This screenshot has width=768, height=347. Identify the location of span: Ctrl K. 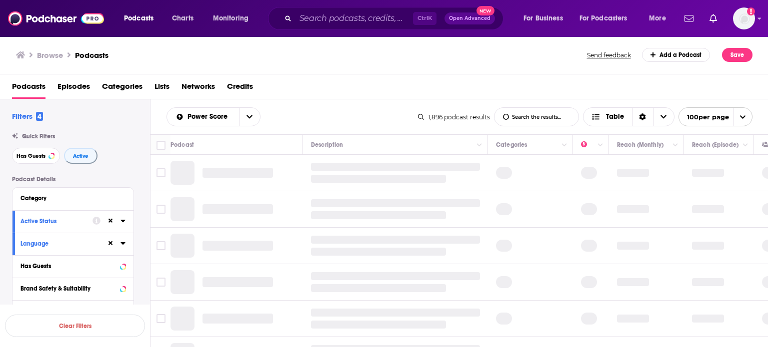
(424, 18).